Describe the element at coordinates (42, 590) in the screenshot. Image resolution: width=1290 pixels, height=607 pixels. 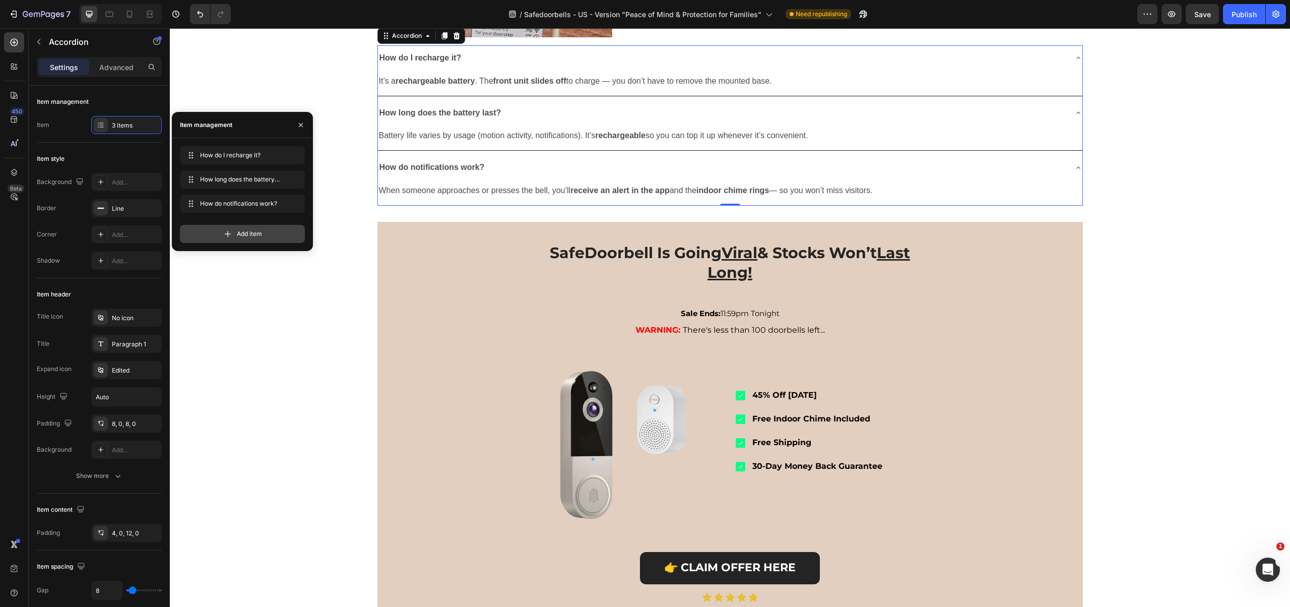
I see `div: Gap` at that location.